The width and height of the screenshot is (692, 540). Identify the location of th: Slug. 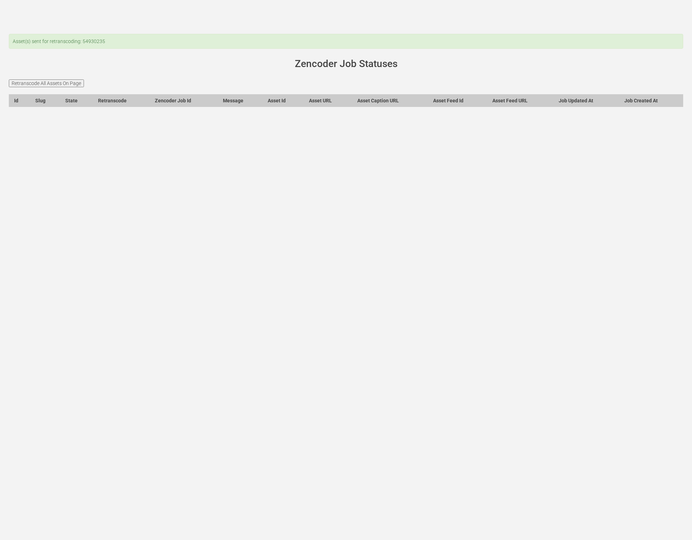
(45, 100).